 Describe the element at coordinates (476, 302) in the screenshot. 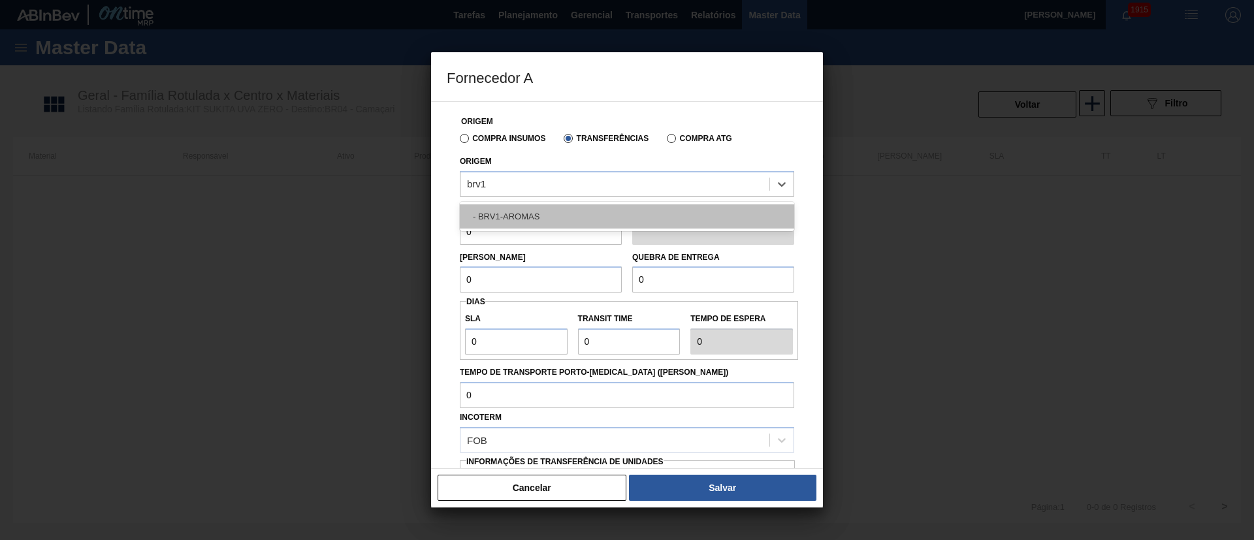

I see `span: Dias` at that location.